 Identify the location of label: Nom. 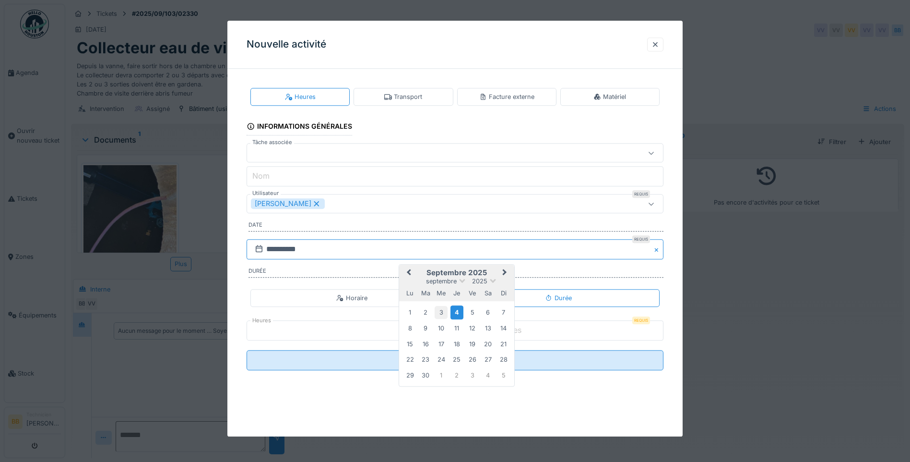
(261, 176).